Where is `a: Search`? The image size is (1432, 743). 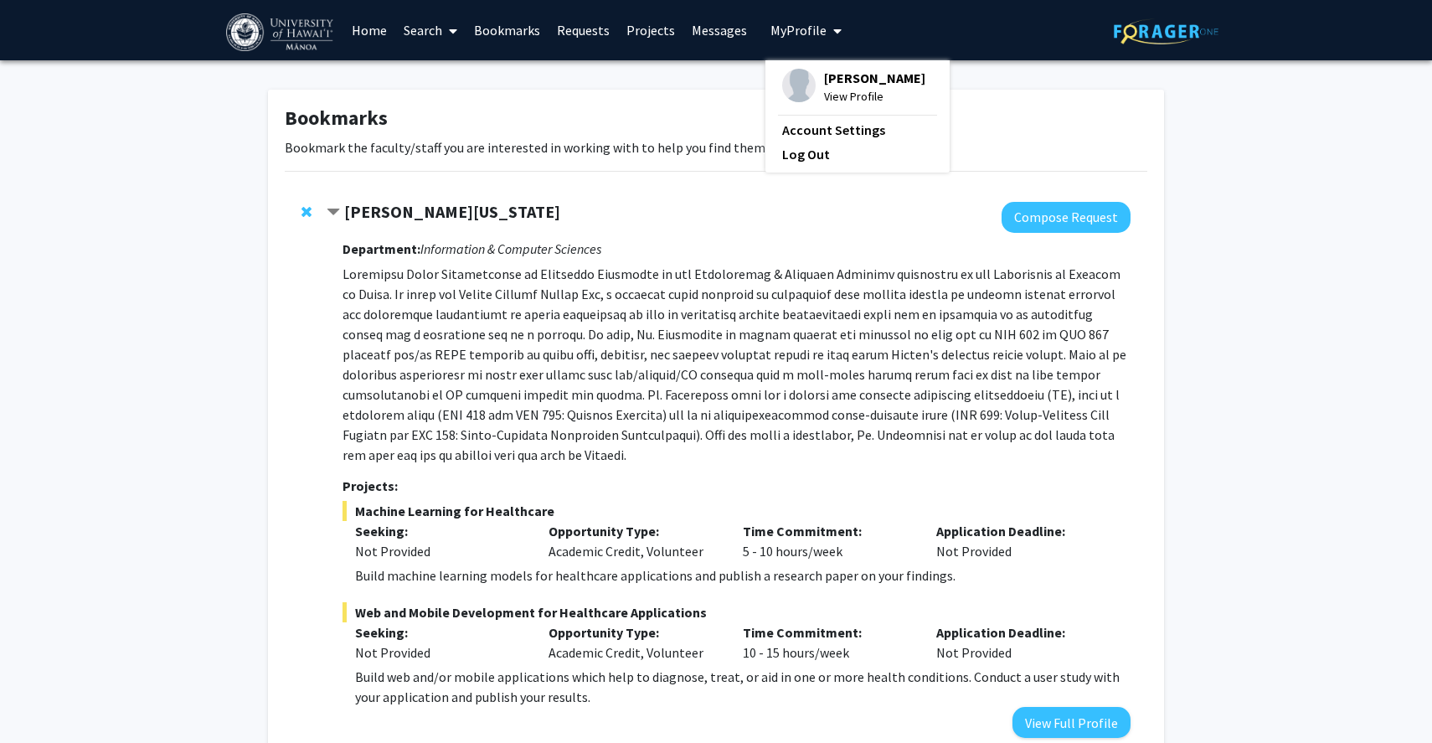
a: Search is located at coordinates (430, 30).